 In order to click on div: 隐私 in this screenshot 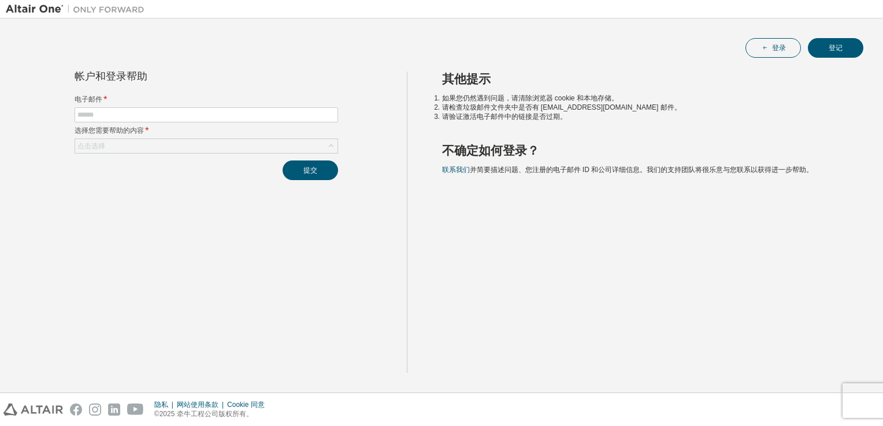, I will do `click(165, 405)`.